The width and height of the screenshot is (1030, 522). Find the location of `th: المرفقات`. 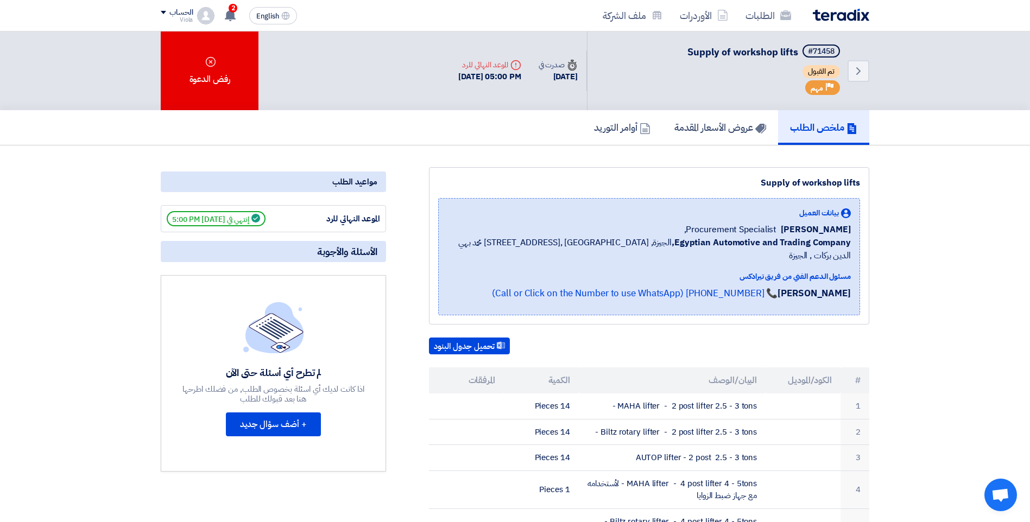

th: المرفقات is located at coordinates (466, 381).